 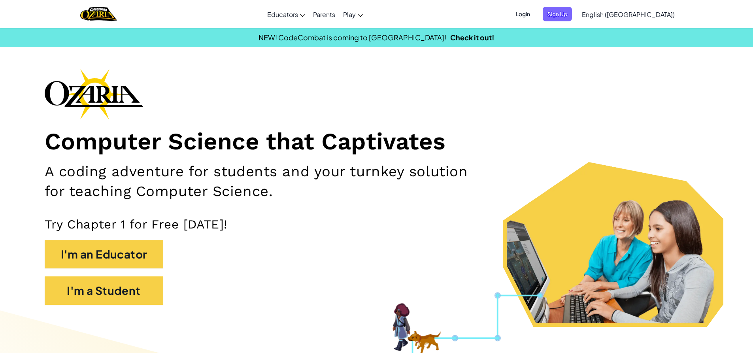 I want to click on button: Sign Up, so click(x=557, y=14).